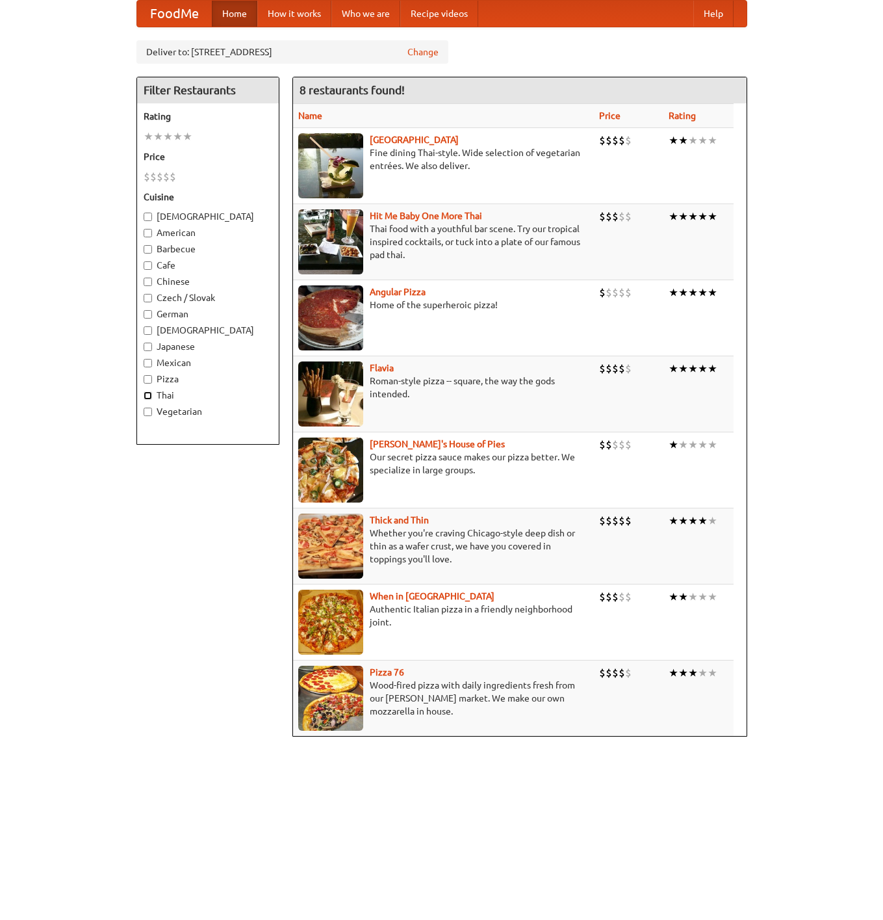 This screenshot has width=883, height=920. I want to click on label: Thai, so click(208, 395).